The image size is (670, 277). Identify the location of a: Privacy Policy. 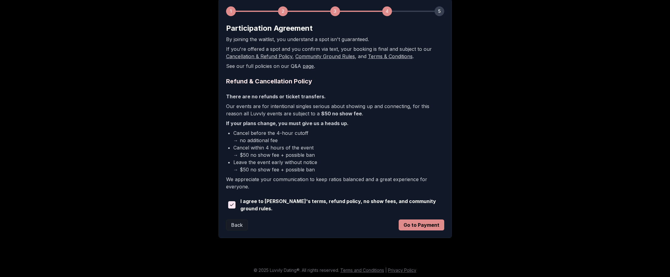
(402, 270).